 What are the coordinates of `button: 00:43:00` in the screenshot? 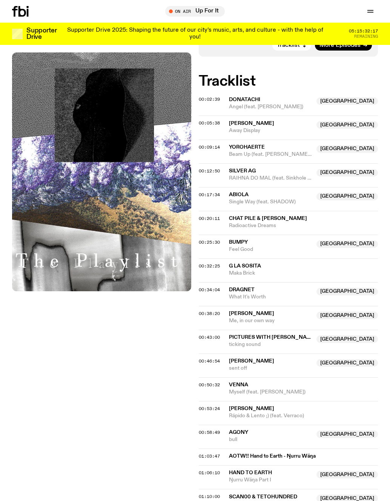 It's located at (209, 337).